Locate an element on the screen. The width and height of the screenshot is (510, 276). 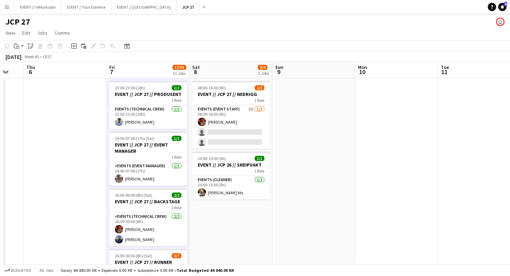
span: 2/2 is located at coordinates (176, 195).